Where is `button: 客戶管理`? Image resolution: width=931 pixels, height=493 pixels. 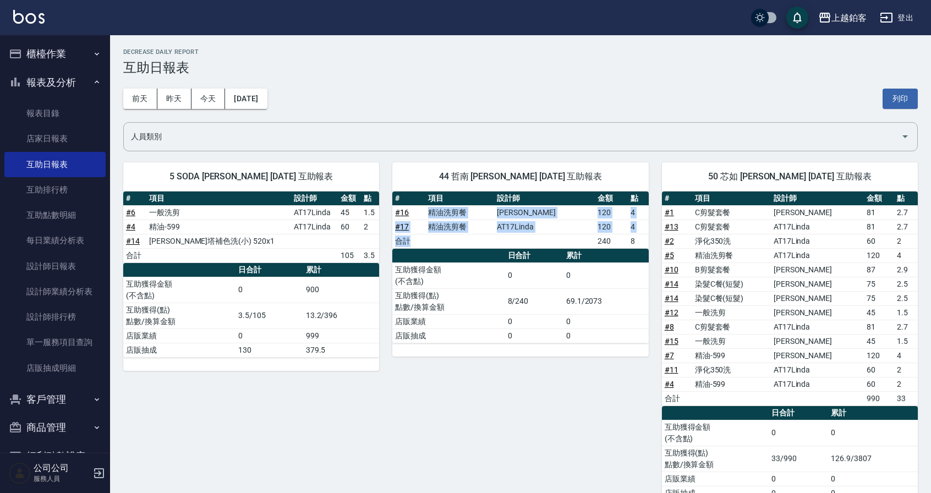 button: 客戶管理 is located at coordinates (55, 400).